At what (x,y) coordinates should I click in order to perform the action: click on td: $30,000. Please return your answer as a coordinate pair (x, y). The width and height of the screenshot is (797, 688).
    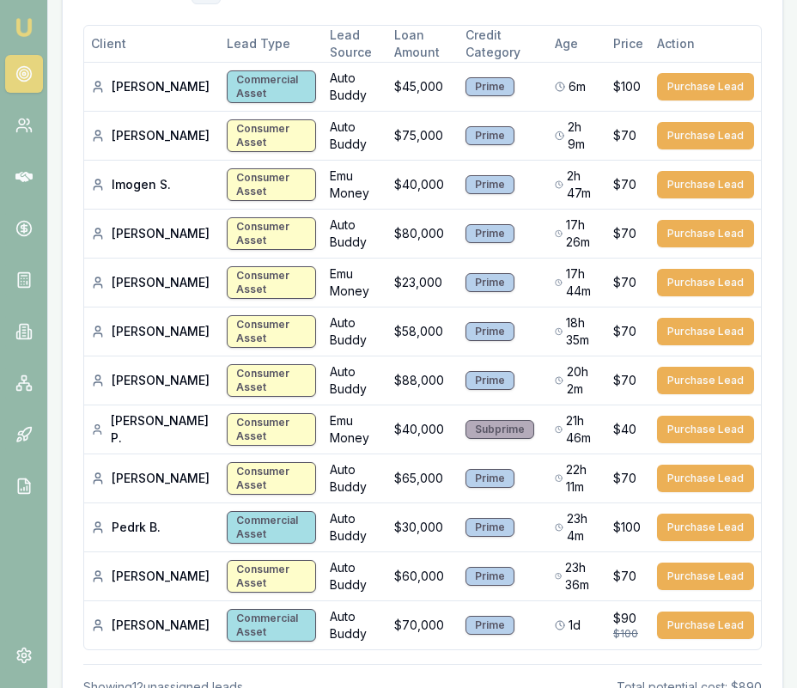
    Looking at the image, I should click on (423, 527).